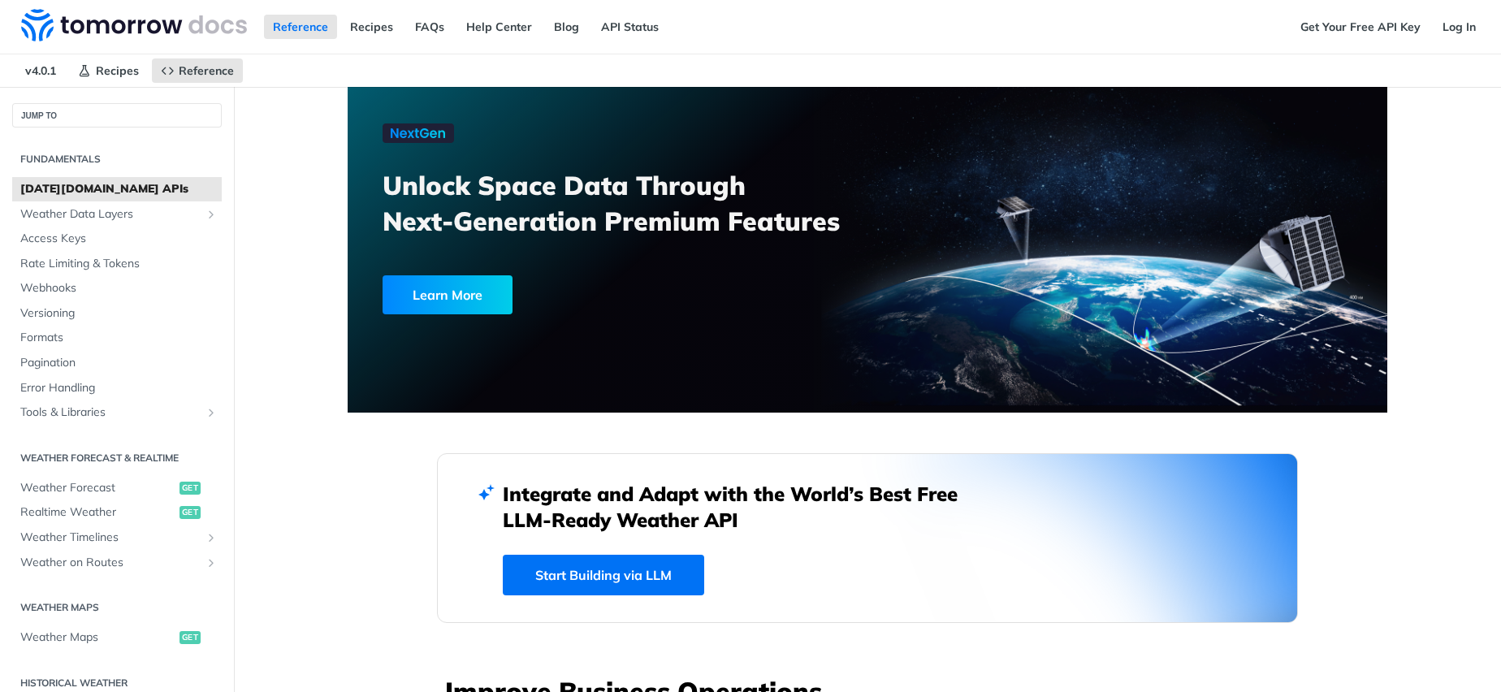 Image resolution: width=1501 pixels, height=692 pixels. Describe the element at coordinates (117, 488) in the screenshot. I see `a: Weather Forecastget` at that location.